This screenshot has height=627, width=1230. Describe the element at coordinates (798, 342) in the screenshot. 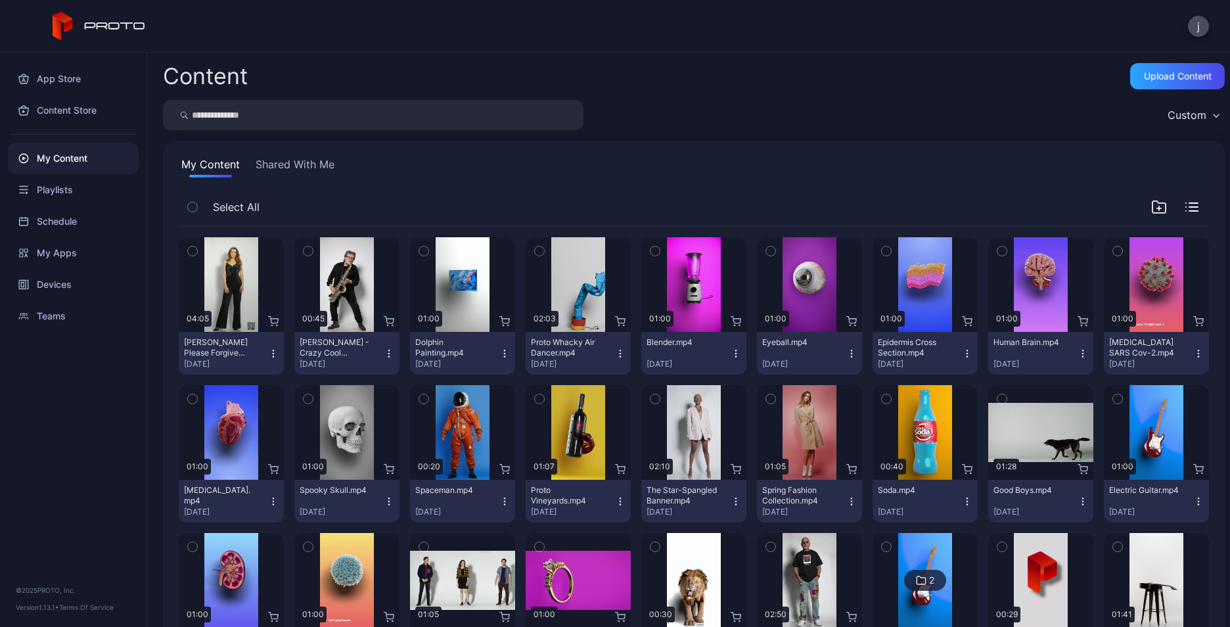

I see `div: Eyeball.mp4` at that location.